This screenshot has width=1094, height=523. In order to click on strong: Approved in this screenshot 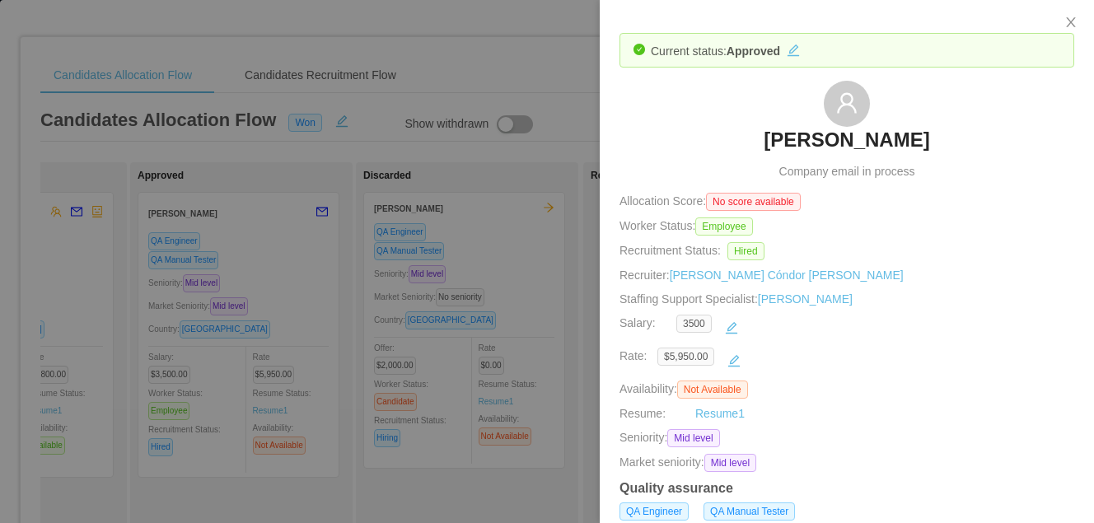, I will do `click(753, 51)`.